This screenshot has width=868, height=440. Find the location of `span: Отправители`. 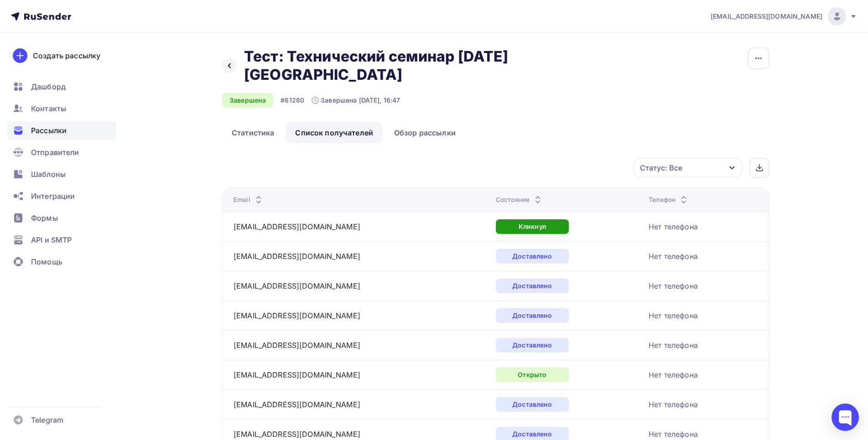

span: Отправители is located at coordinates (55, 152).